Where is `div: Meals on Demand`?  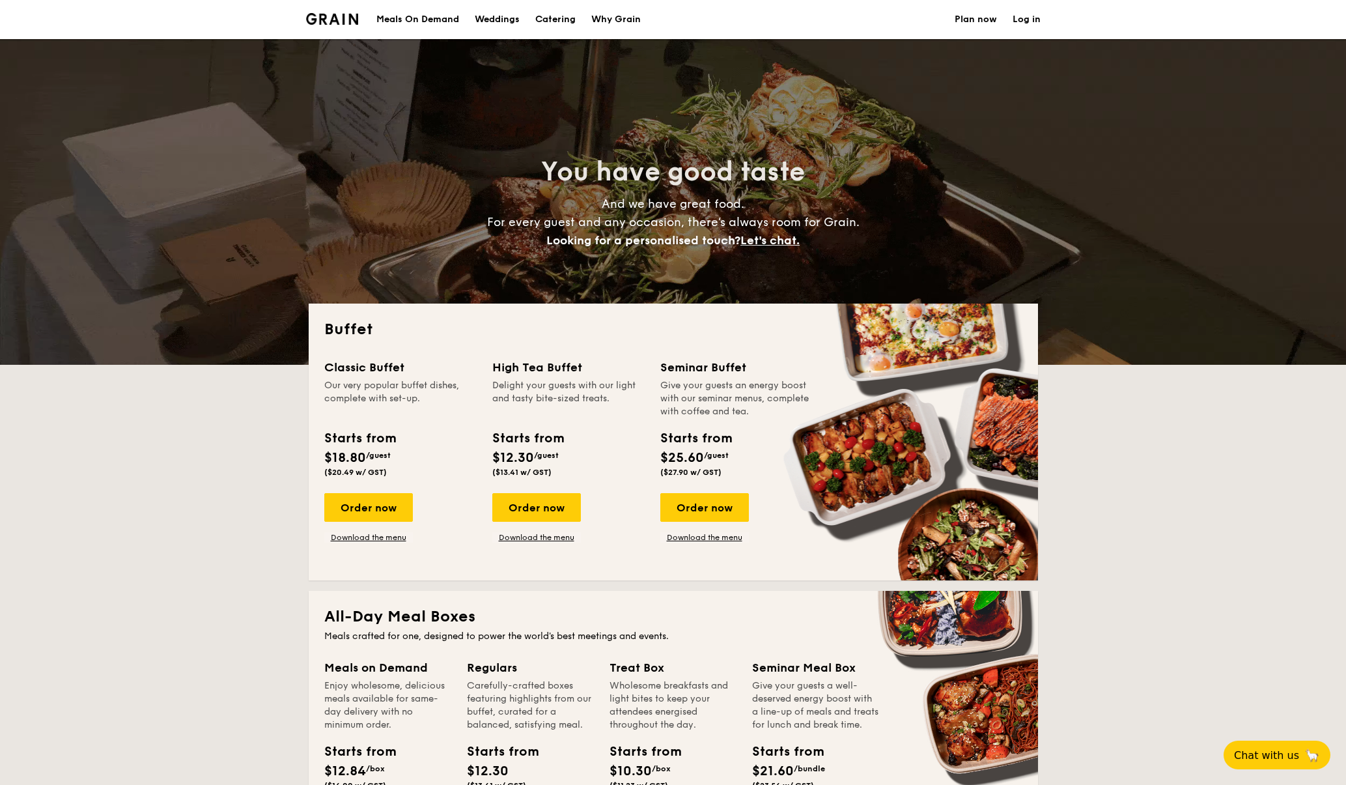 div: Meals on Demand is located at coordinates (388, 668).